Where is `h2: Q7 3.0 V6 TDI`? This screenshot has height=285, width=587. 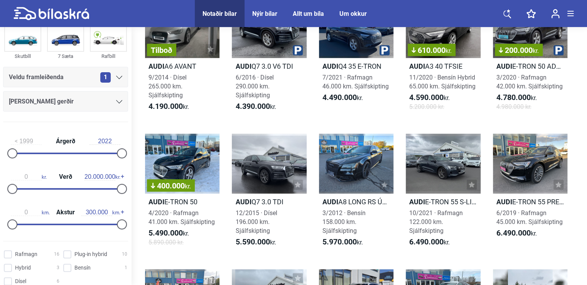 h2: Q7 3.0 V6 TDI is located at coordinates (269, 66).